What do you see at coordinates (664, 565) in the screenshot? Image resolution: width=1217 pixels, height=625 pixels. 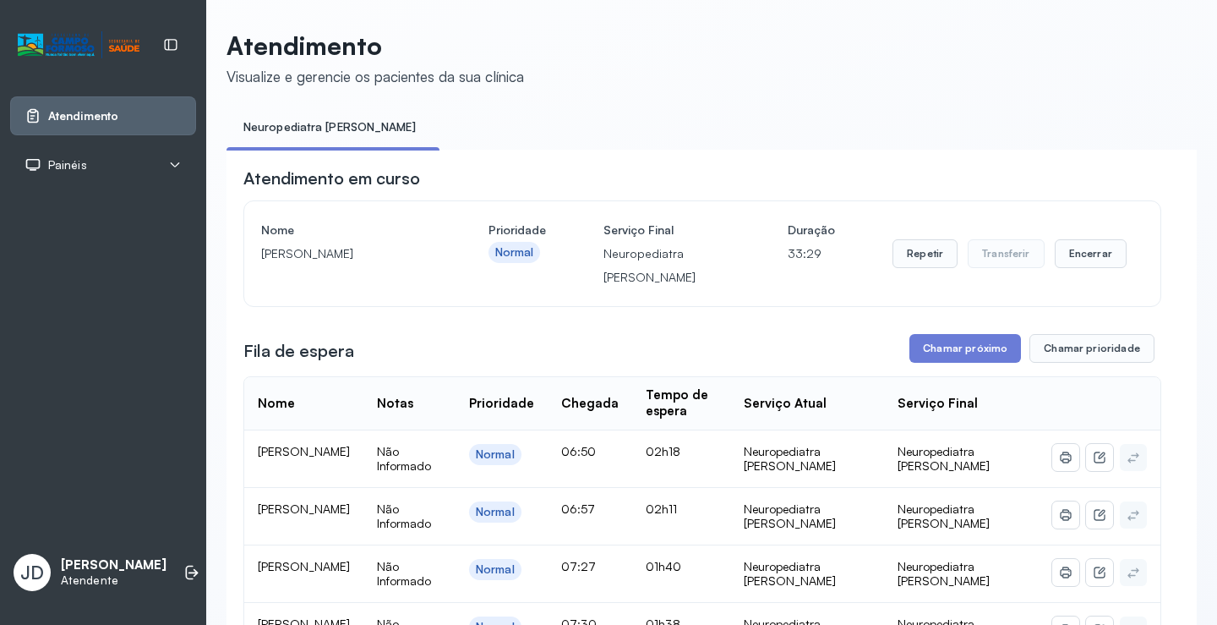 I see `span: 01h40` at bounding box center [664, 565].